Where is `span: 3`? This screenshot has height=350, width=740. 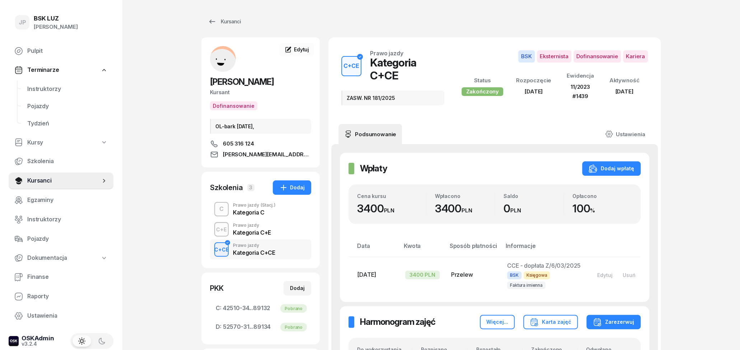
span: 3 is located at coordinates (251, 187).